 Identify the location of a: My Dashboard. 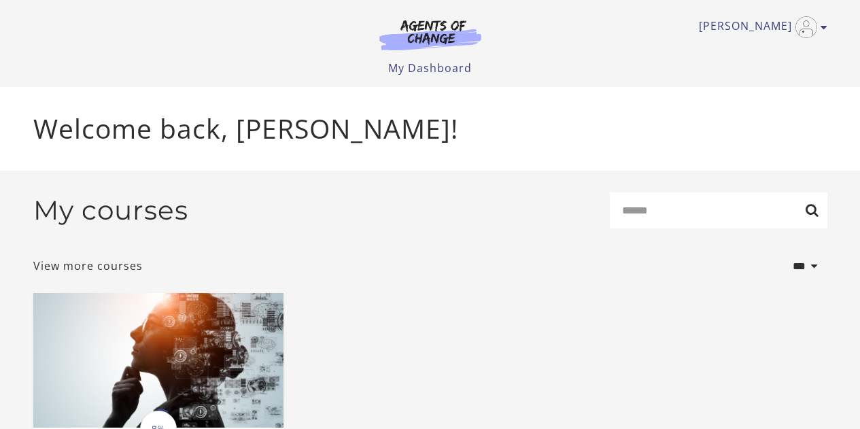
(430, 68).